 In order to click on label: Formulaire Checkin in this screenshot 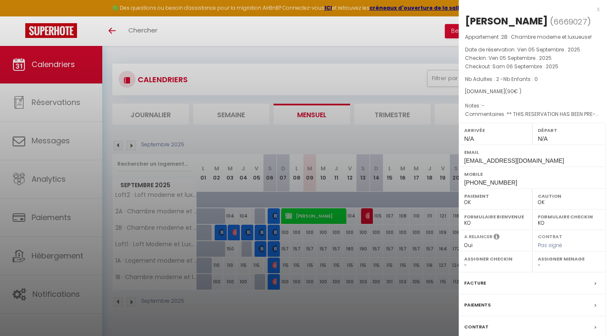, I will do `click(569, 216)`.